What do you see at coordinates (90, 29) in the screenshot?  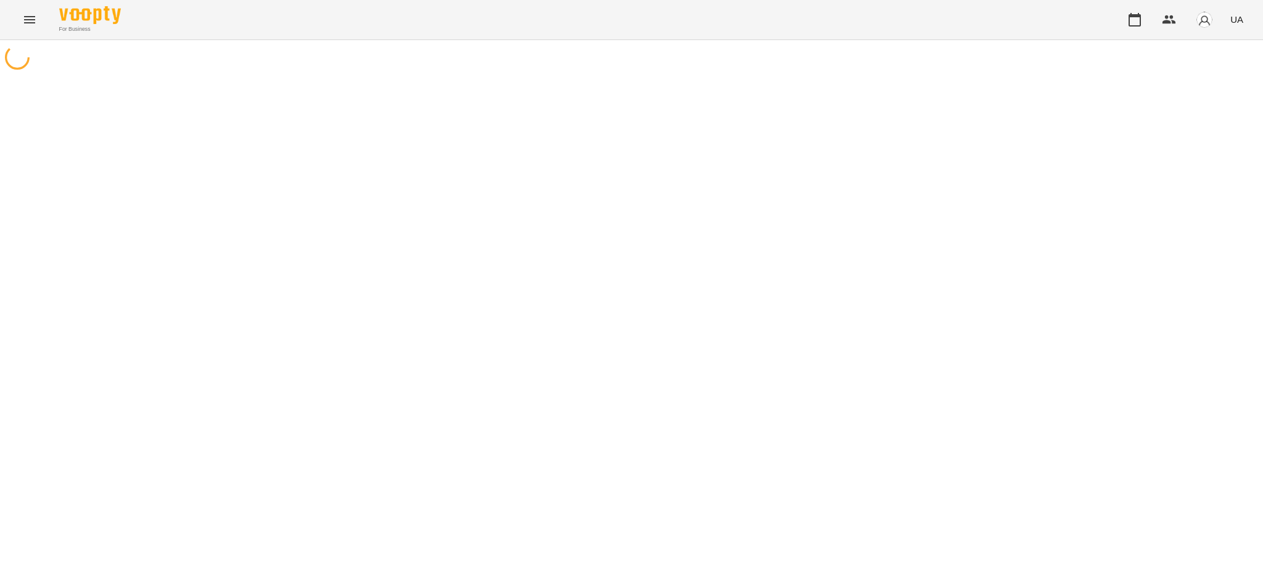 I see `span: For Business` at bounding box center [90, 29].